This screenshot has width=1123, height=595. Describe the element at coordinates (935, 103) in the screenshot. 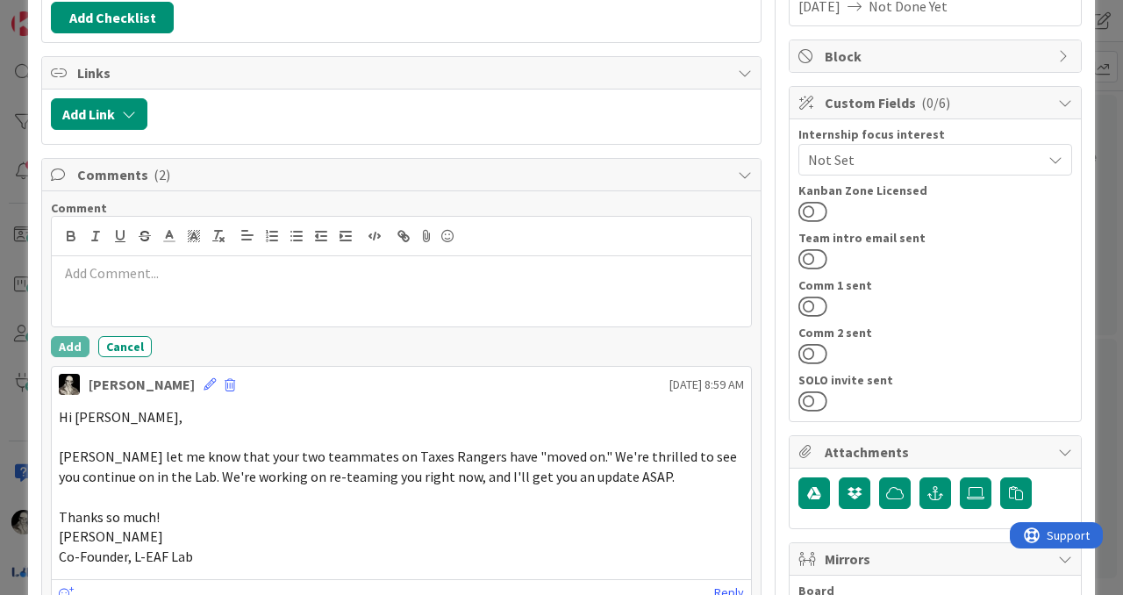

I see `span: ( 0/6 )` at that location.